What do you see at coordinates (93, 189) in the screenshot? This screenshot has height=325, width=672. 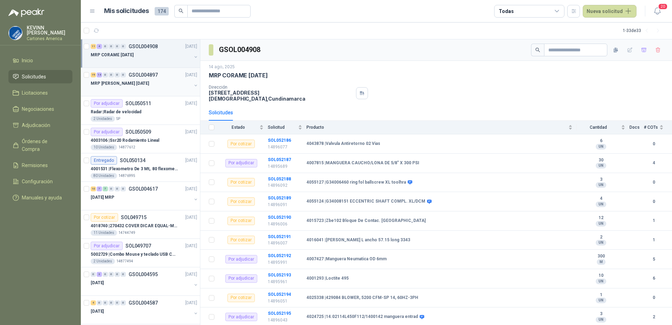 I see `div: 10` at bounding box center [93, 189].